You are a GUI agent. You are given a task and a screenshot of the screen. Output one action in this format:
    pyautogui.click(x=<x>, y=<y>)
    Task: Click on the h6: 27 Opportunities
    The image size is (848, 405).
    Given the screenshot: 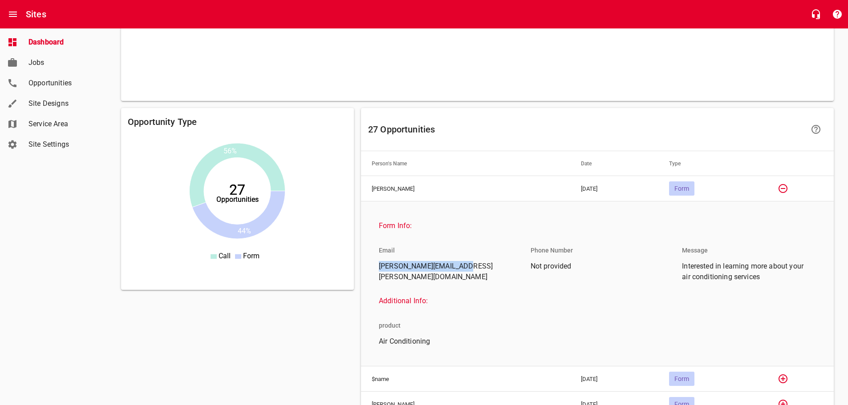 What is the action you would take?
    pyautogui.click(x=585, y=129)
    